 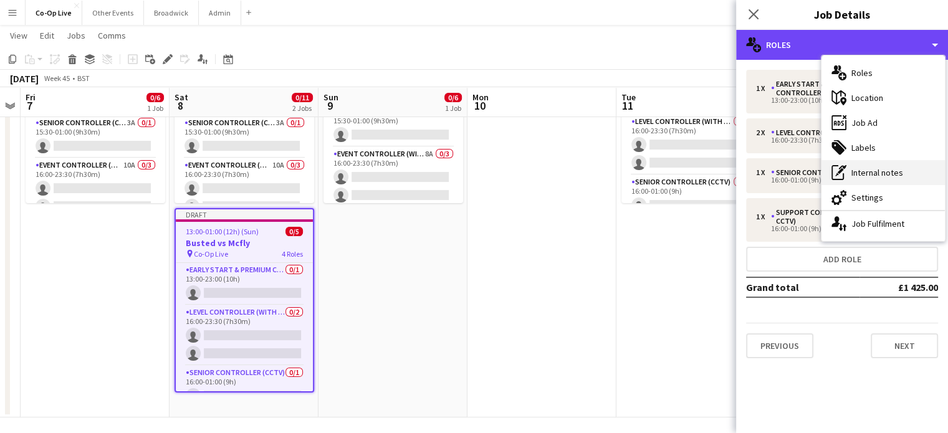 I want to click on td: Grand total, so click(x=802, y=287).